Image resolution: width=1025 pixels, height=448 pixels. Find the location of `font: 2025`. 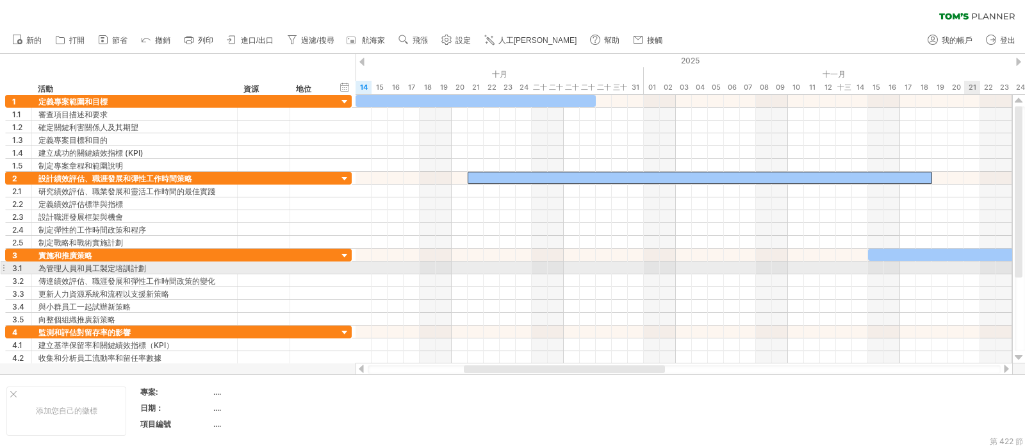

font: 2025 is located at coordinates (690, 60).